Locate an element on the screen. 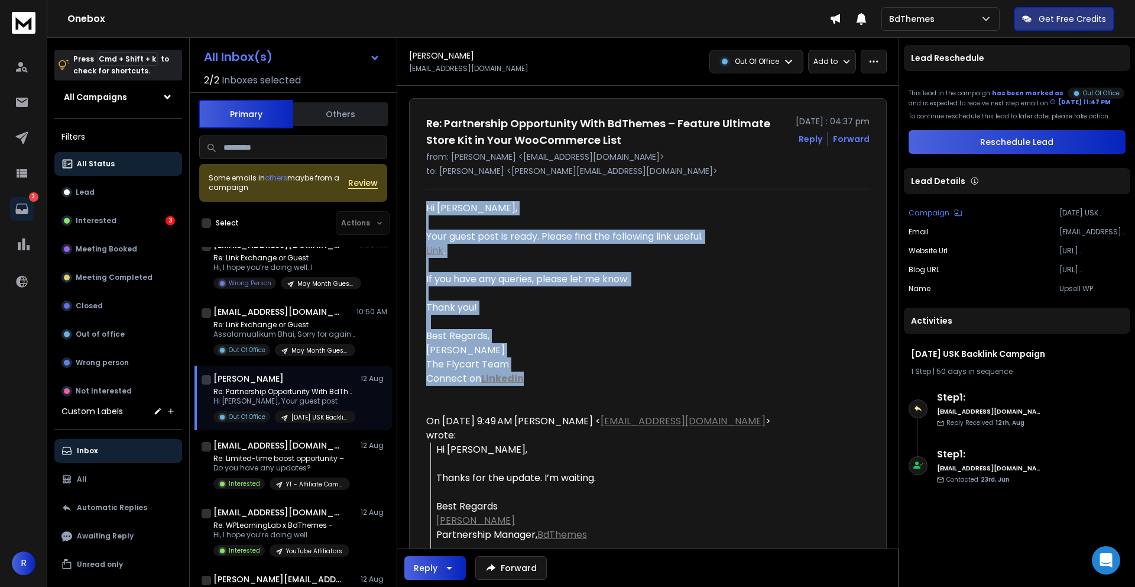  span: R is located at coordinates (24, 563).